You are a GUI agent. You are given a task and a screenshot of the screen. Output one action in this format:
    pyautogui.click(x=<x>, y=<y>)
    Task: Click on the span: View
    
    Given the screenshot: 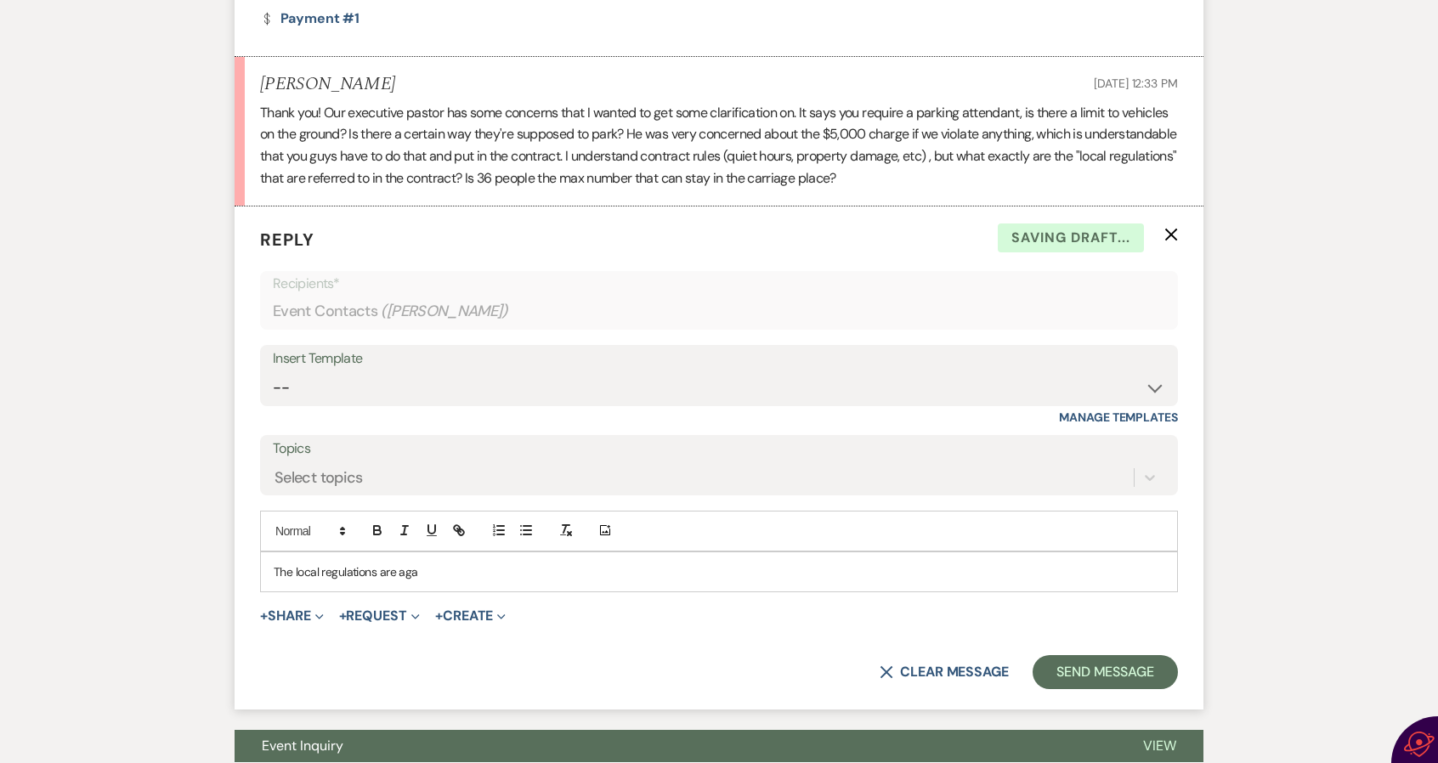 What is the action you would take?
    pyautogui.click(x=1159, y=745)
    